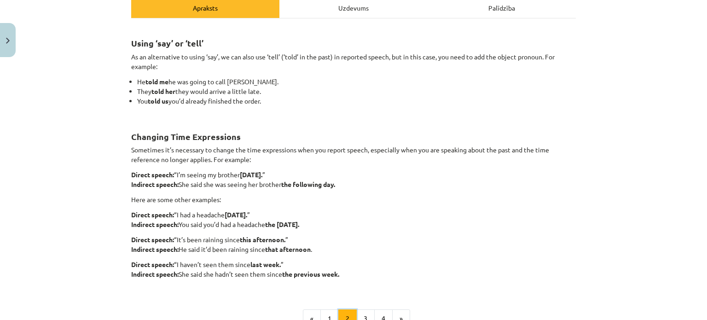 The width and height of the screenshot is (707, 320). I want to click on li: You you’d already finished the order., so click(356, 106).